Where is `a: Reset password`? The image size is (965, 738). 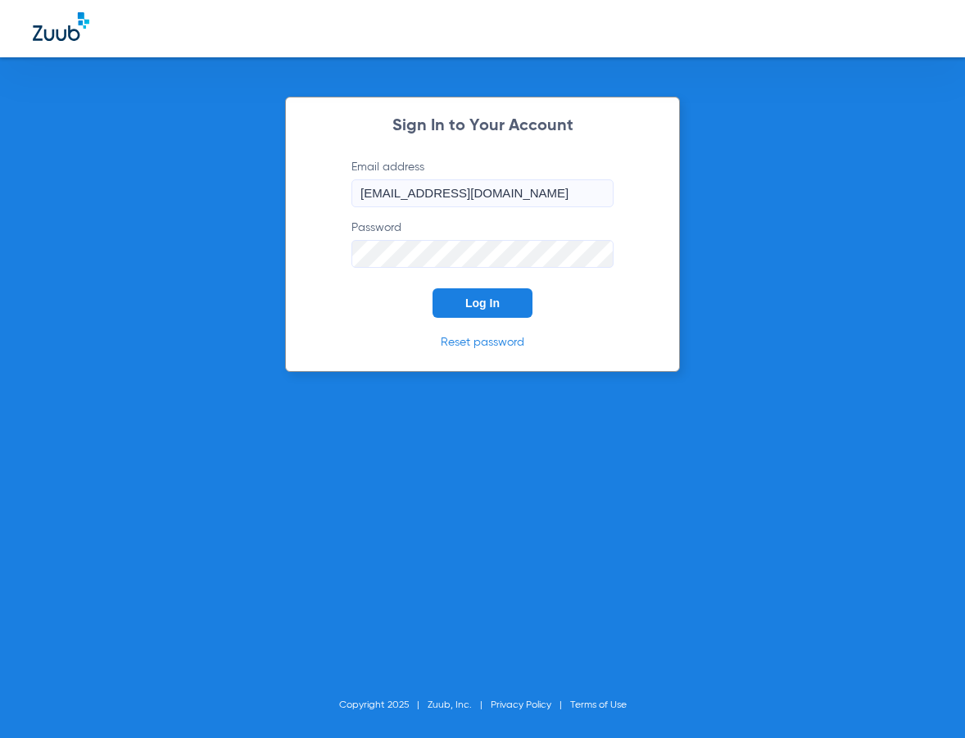
a: Reset password is located at coordinates (483, 343).